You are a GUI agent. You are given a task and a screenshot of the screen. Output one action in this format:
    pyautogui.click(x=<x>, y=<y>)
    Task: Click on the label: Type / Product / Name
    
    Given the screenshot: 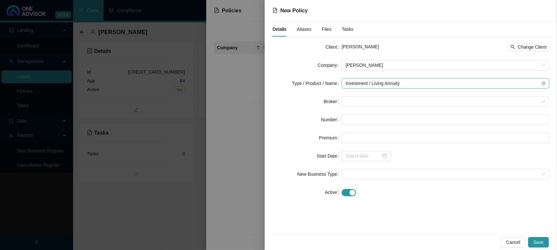 What is the action you would take?
    pyautogui.click(x=317, y=83)
    